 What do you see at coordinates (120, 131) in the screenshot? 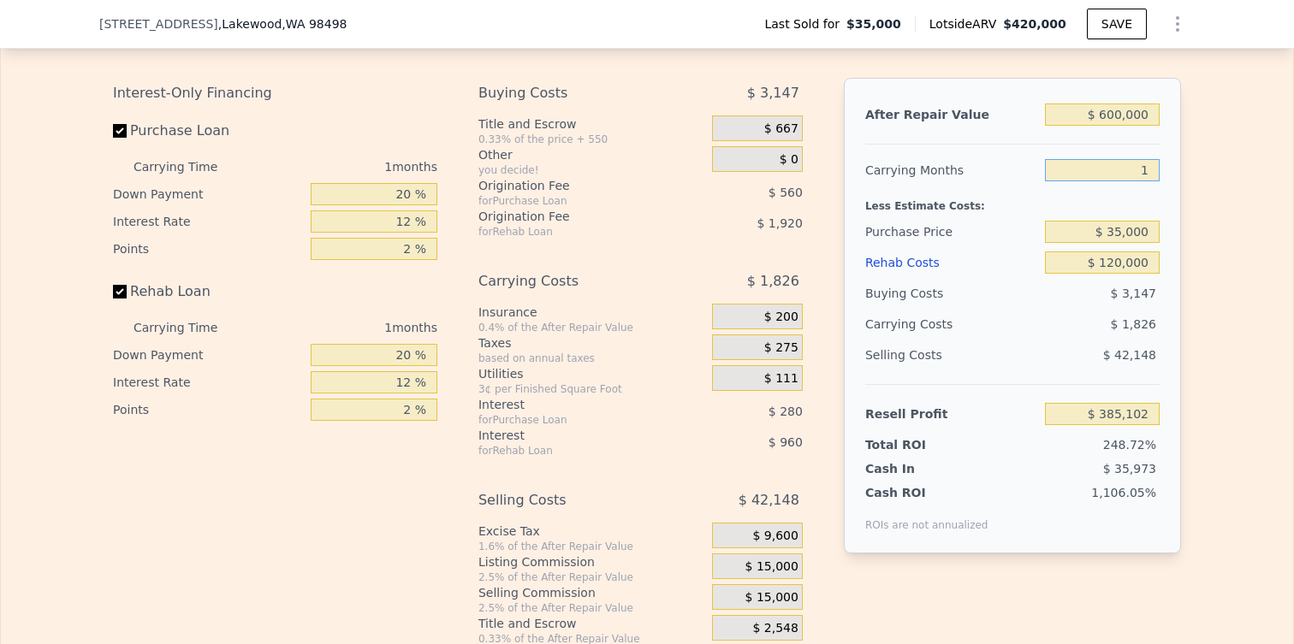
I see `input: Purchase Loan` at bounding box center [120, 131].